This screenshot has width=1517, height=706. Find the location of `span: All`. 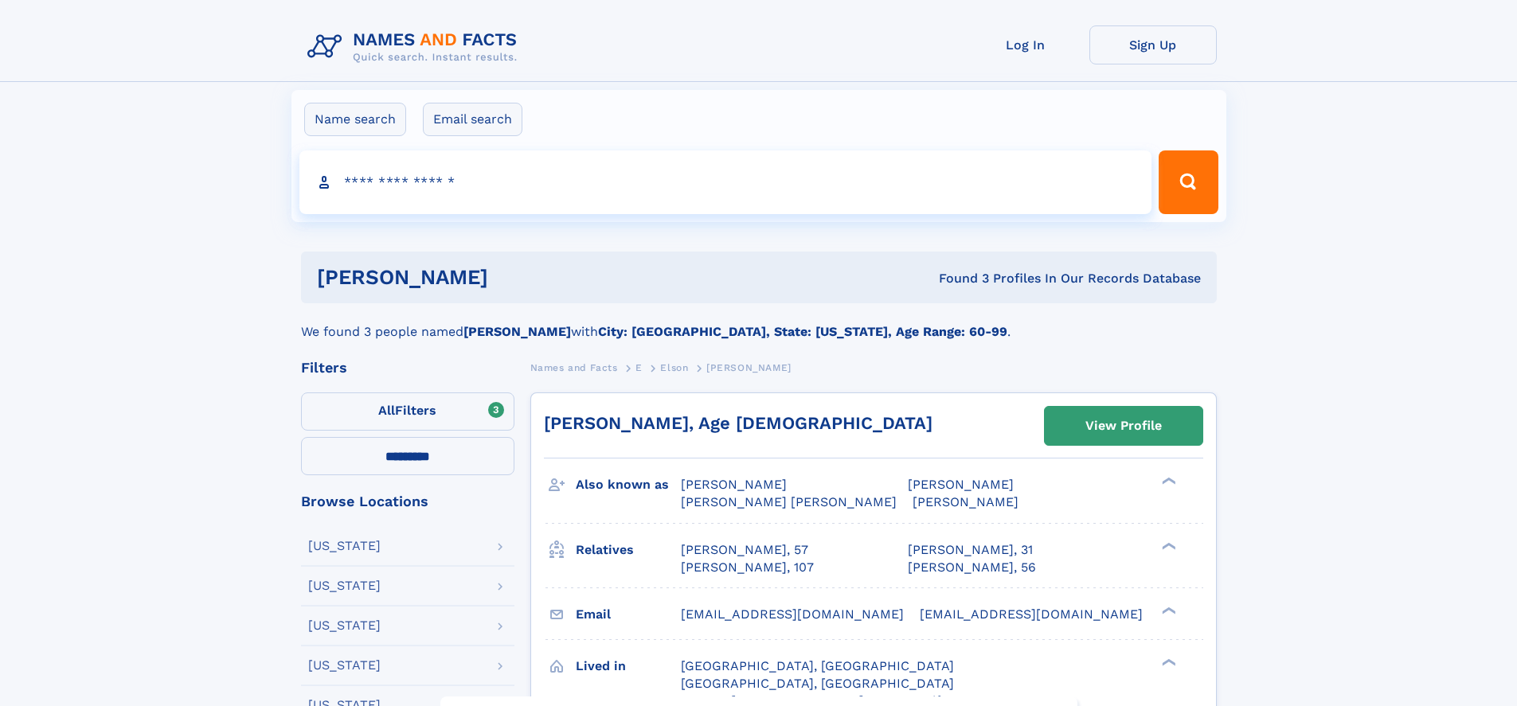

span: All is located at coordinates (386, 410).